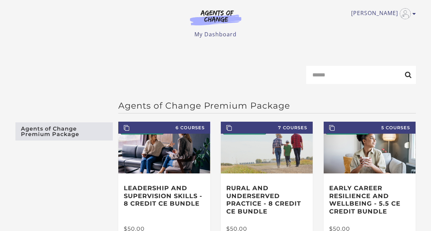 Image resolution: width=431 pixels, height=231 pixels. I want to click on a: Toggle menu, so click(382, 14).